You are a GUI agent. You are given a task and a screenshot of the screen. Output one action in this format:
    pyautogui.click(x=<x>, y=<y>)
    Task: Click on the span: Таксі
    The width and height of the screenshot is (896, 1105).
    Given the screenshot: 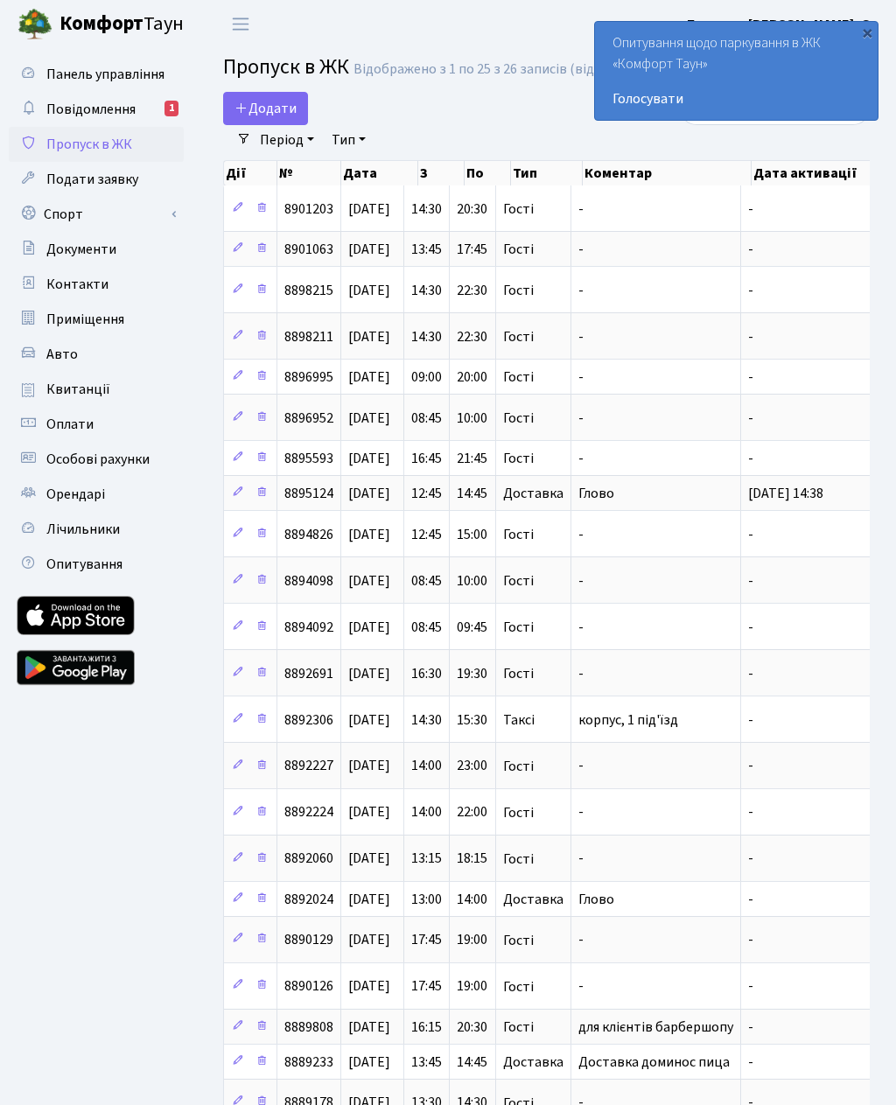 What is the action you would take?
    pyautogui.click(x=519, y=720)
    